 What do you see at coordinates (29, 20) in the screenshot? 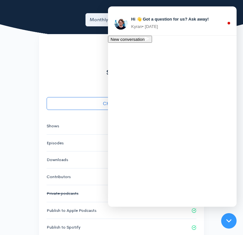
I see `div: Kyran •` at bounding box center [29, 20].